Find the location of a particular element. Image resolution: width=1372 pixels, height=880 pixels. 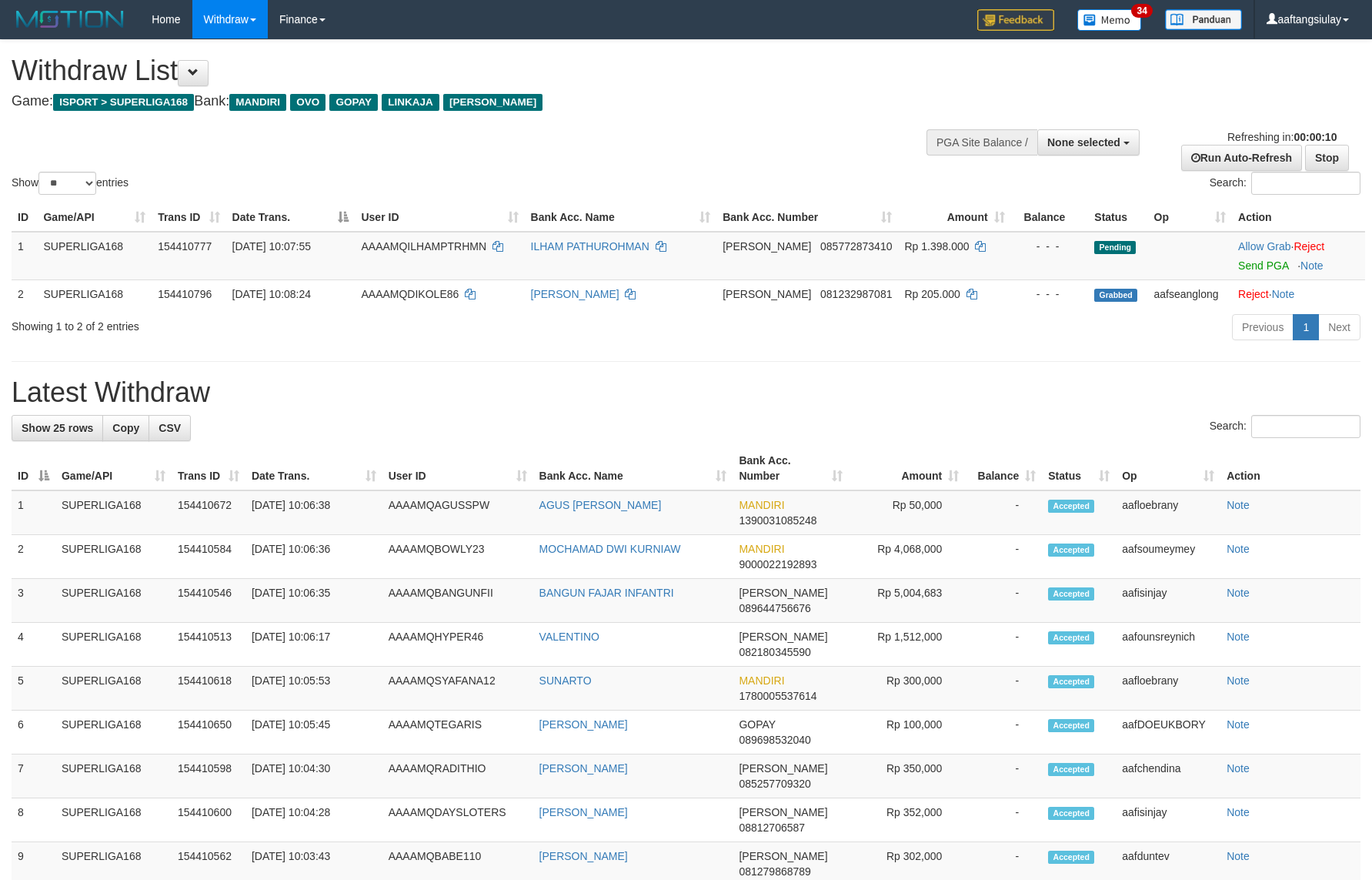

th: Amount: activate to sort column ascending is located at coordinates (906, 468).